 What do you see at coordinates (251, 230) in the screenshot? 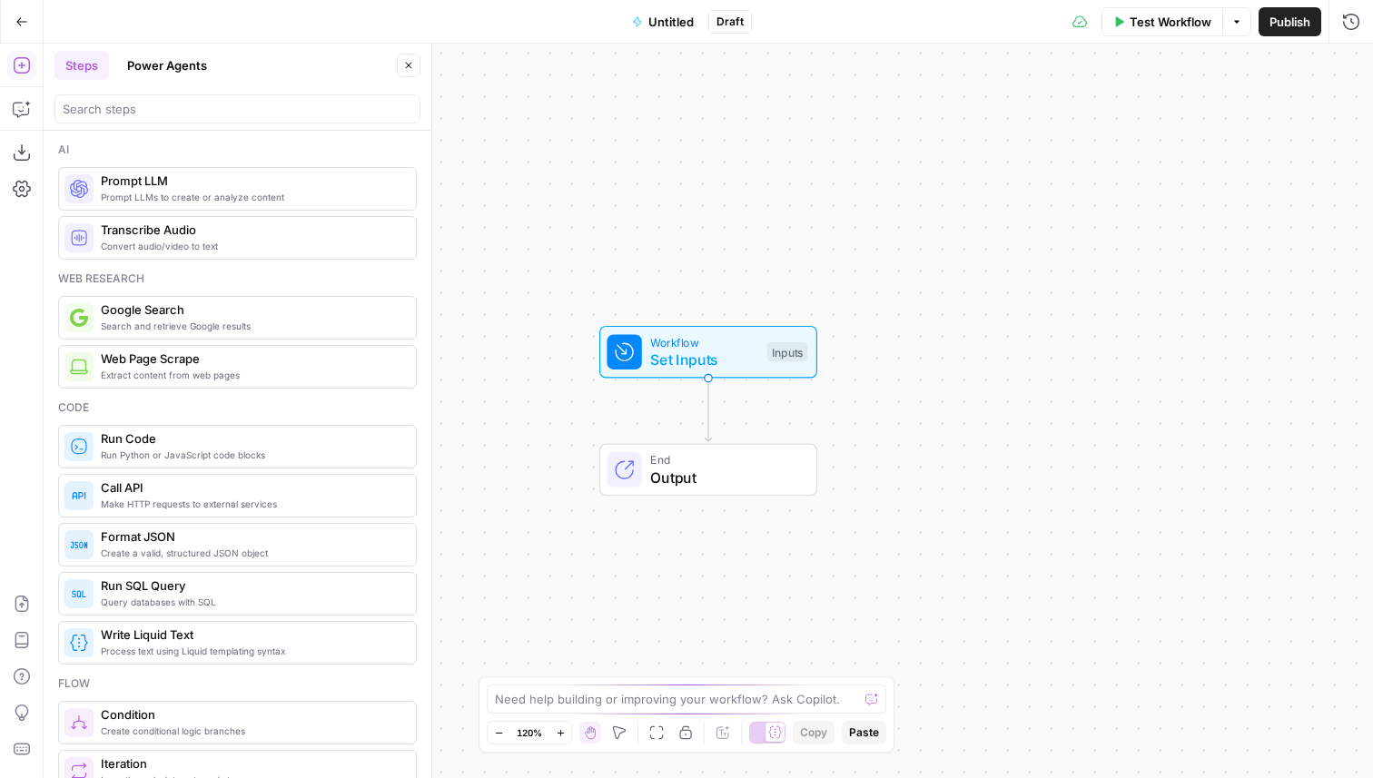
I see `span: Transcribe Audio` at bounding box center [251, 230].